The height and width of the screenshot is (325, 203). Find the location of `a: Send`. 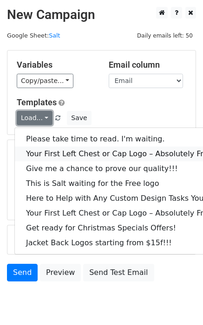

a: Send is located at coordinates (22, 273).